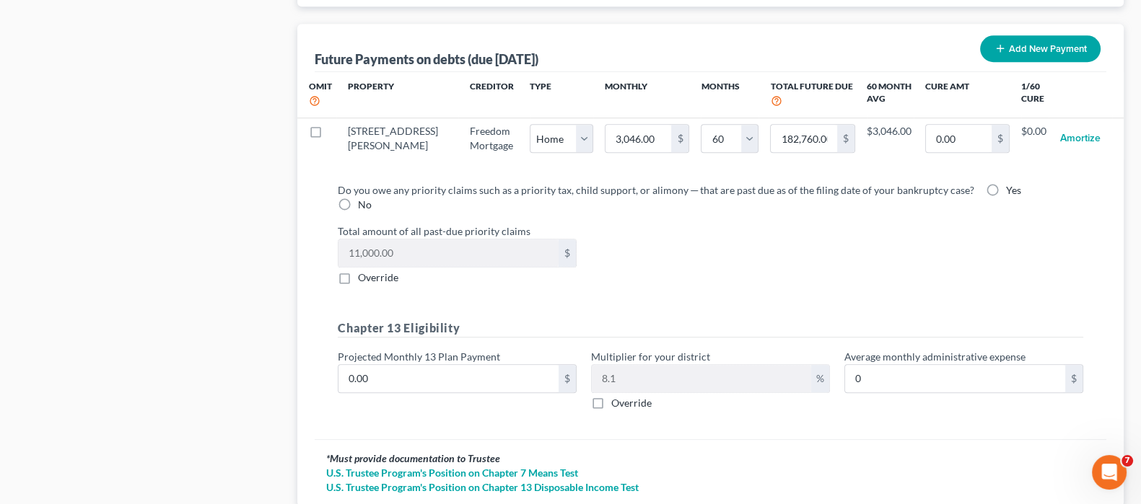  What do you see at coordinates (935, 356) in the screenshot?
I see `label: Average monthly administrative expense` at bounding box center [935, 356].